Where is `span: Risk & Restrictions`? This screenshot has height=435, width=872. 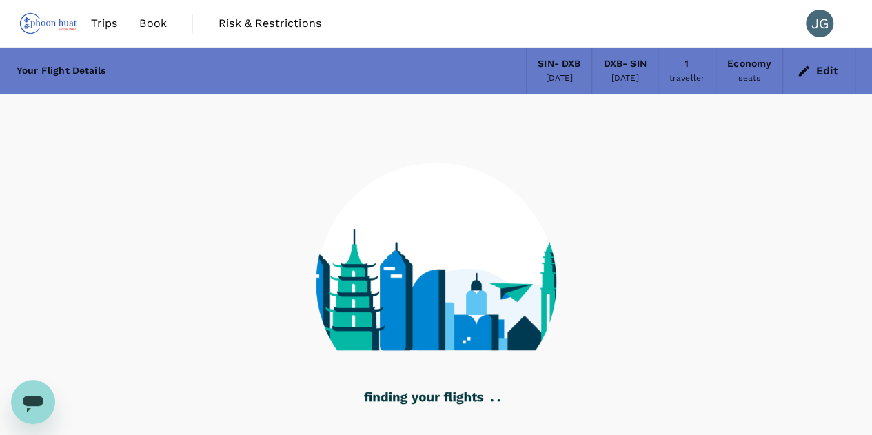
span: Risk & Restrictions is located at coordinates (269, 23).